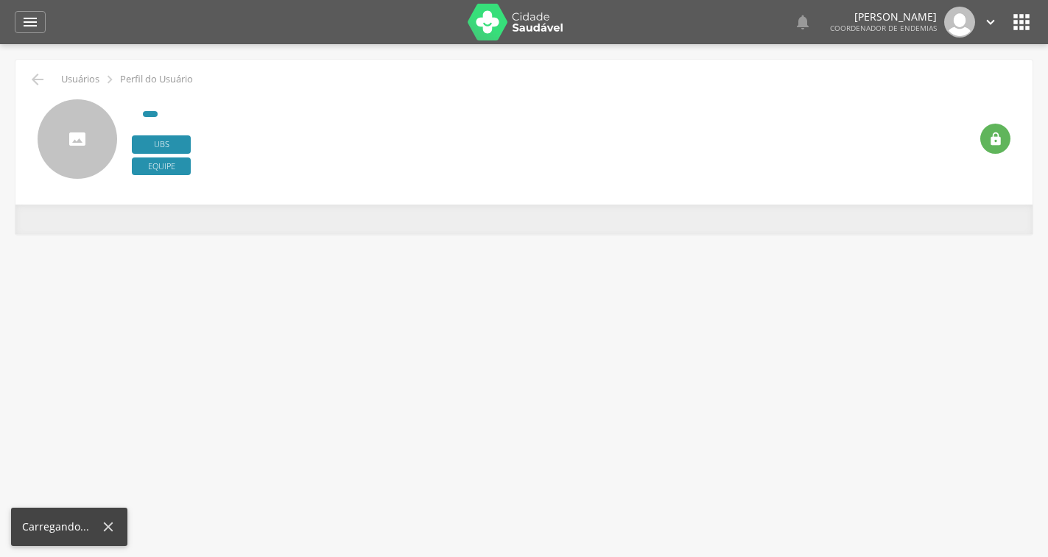 This screenshot has width=1048, height=557. What do you see at coordinates (995, 138) in the screenshot?
I see `div: Resetar senha` at bounding box center [995, 138].